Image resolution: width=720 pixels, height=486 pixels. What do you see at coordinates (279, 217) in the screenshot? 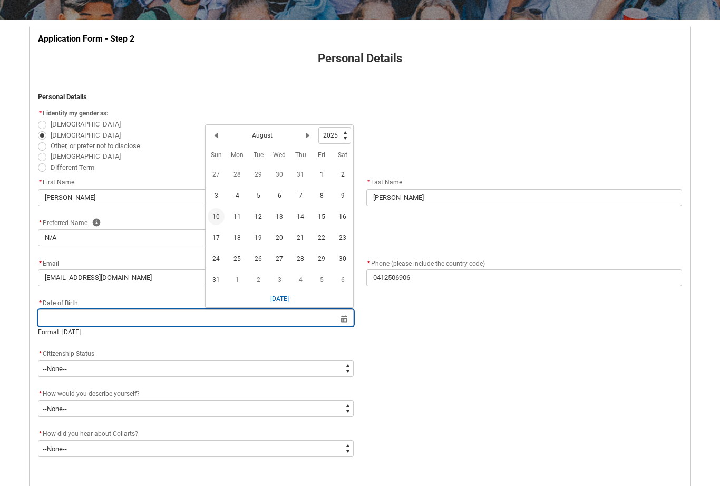
I see `td: 2025-08-13` at bounding box center [279, 217].